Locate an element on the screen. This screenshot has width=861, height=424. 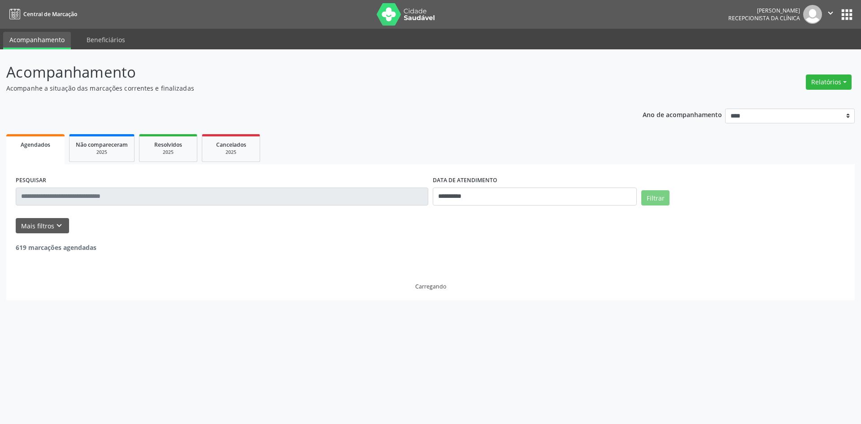
p: Acompanhamento is located at coordinates (303, 72).